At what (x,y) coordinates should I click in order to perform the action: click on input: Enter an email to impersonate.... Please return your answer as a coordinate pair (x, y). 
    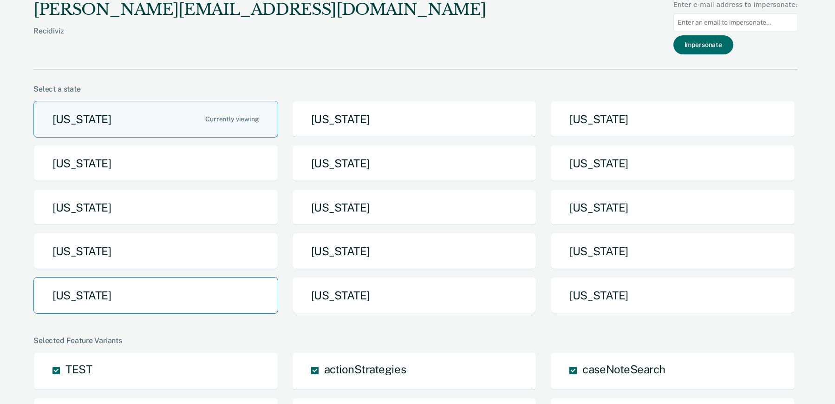
    Looking at the image, I should click on (736, 22).